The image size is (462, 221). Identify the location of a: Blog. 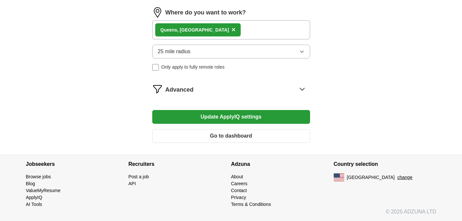
(31, 184).